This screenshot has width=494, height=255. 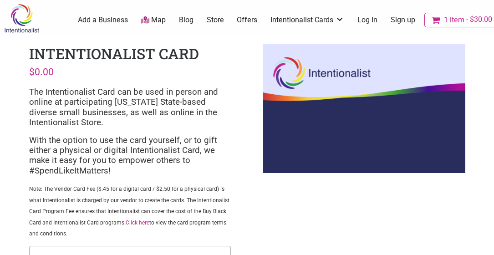 I want to click on p: With the option to use the card yourself, or to gift either a physical or digital Intentionalist ..., so click(x=130, y=156).